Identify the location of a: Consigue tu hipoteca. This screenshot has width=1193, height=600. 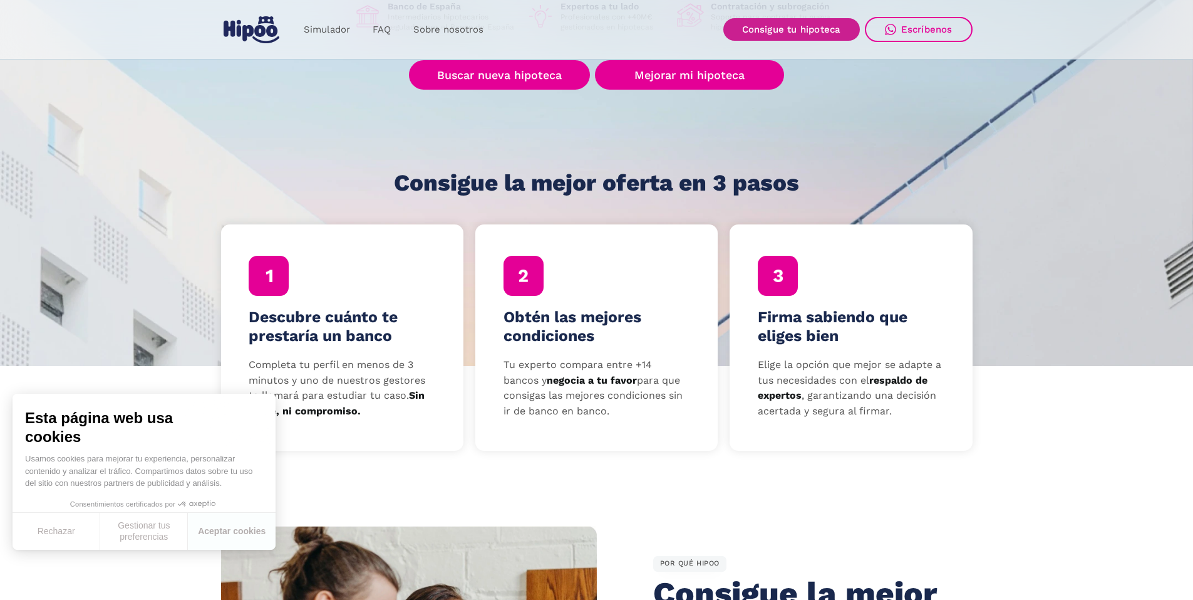
(792, 29).